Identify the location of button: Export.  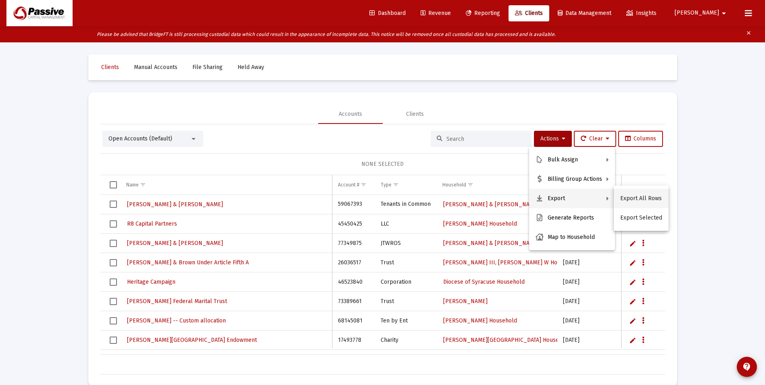
(572, 198).